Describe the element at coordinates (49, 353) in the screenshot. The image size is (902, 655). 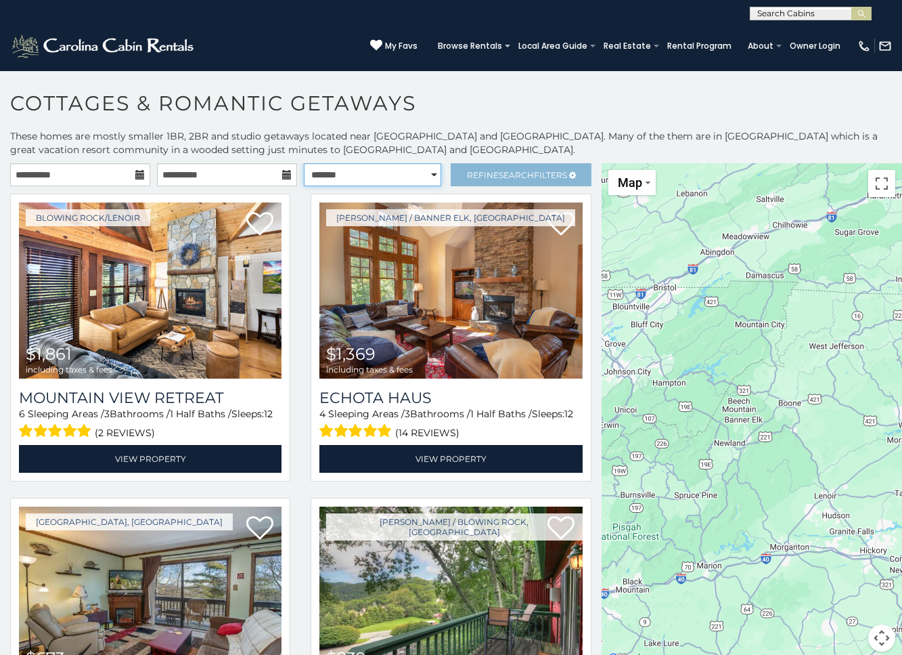
I see `span: $1,861` at that location.